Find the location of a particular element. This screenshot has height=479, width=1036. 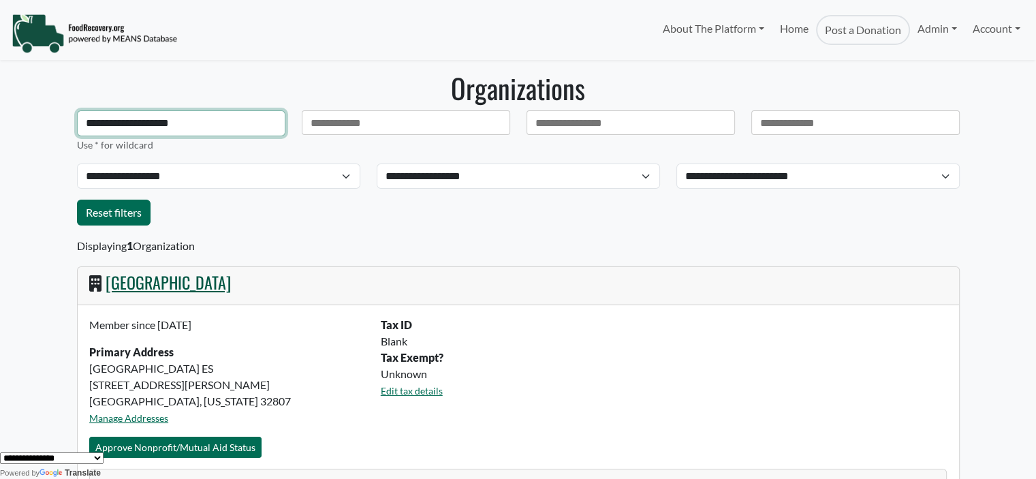

strong: Primary Address is located at coordinates (131, 351).